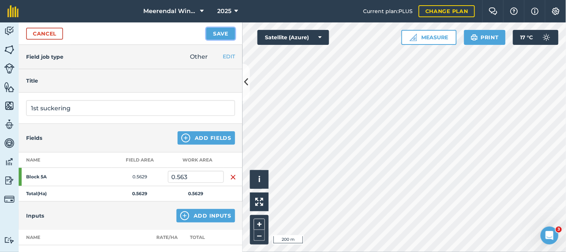  Describe the element at coordinates (559, 229) in the screenshot. I see `span: 3` at that location.